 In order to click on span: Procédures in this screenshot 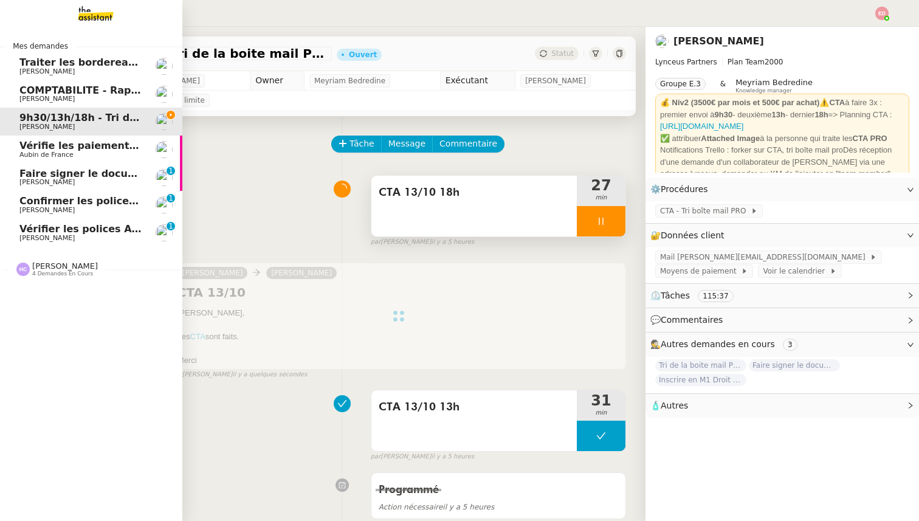, I will do `click(684, 189)`.